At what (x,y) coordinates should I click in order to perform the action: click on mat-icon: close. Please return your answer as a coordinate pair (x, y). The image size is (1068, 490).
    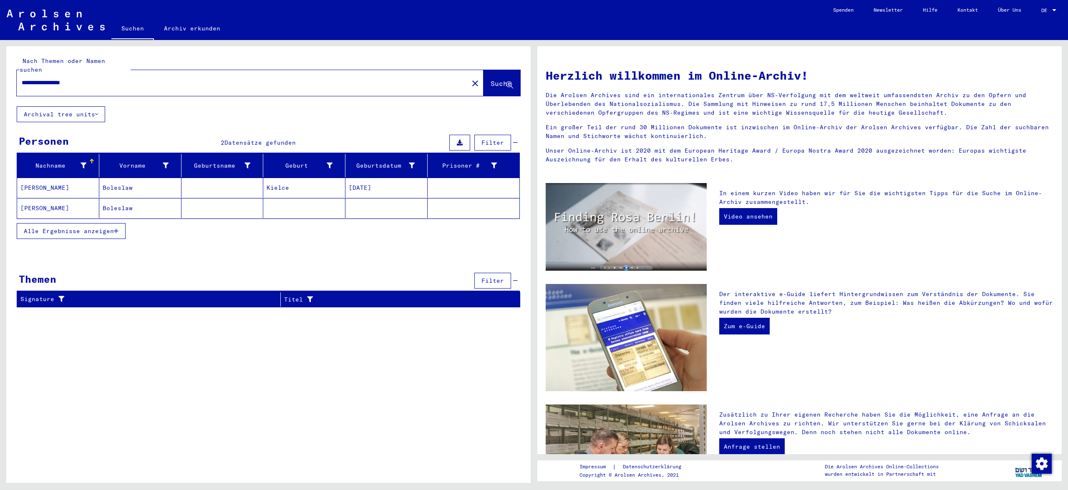
    Looking at the image, I should click on (475, 83).